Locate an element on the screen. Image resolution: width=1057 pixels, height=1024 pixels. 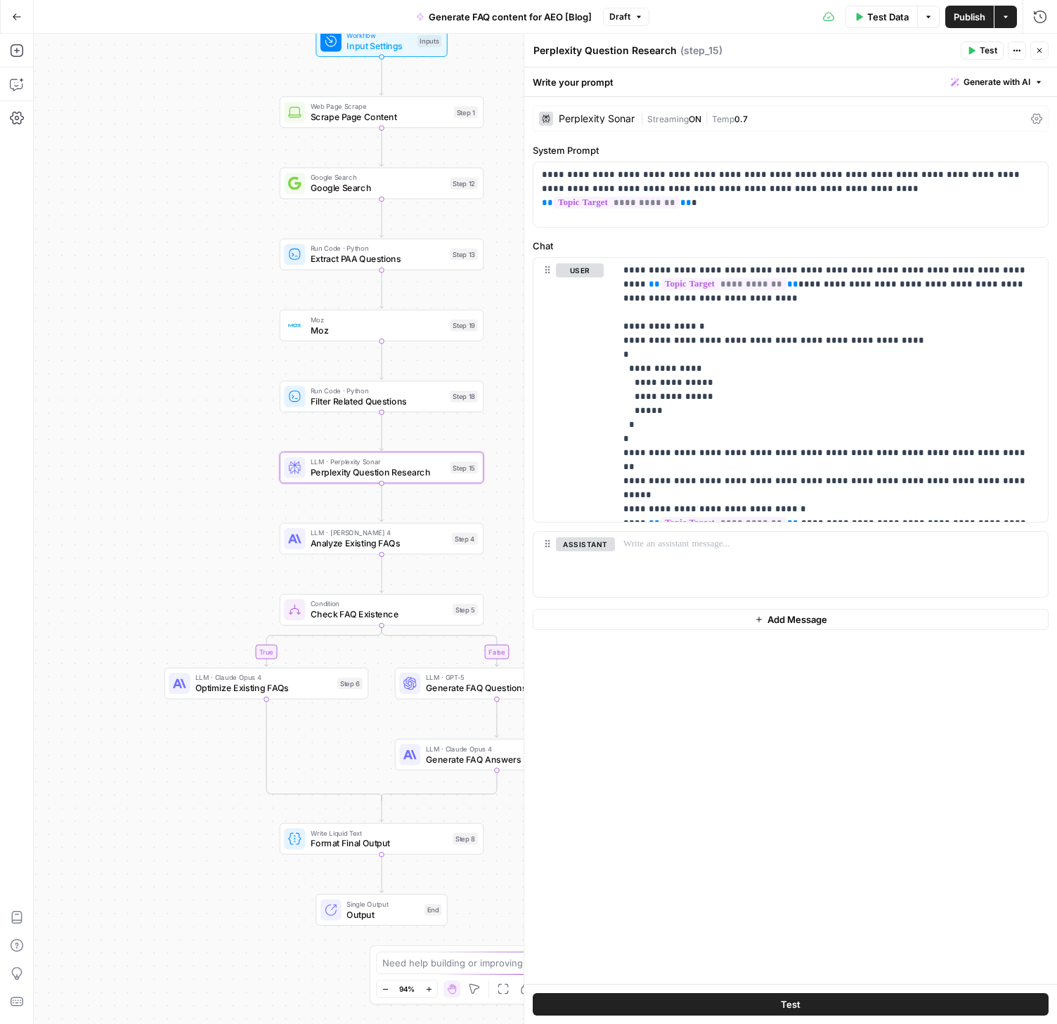
button: Generate with AI is located at coordinates (996, 82).